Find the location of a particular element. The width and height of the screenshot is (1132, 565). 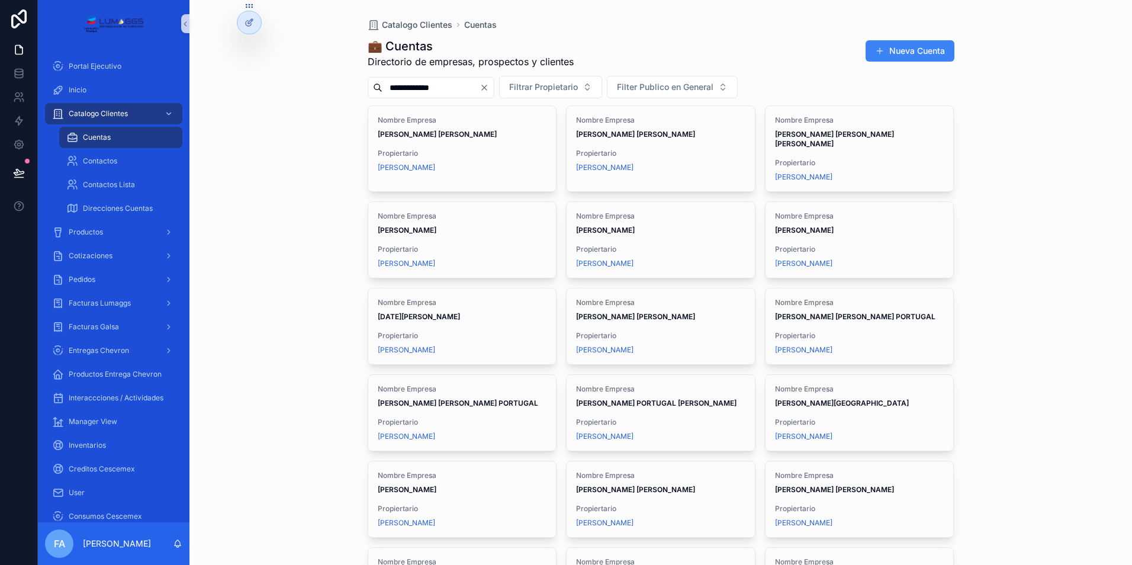

a: Inicio is located at coordinates (114, 90).